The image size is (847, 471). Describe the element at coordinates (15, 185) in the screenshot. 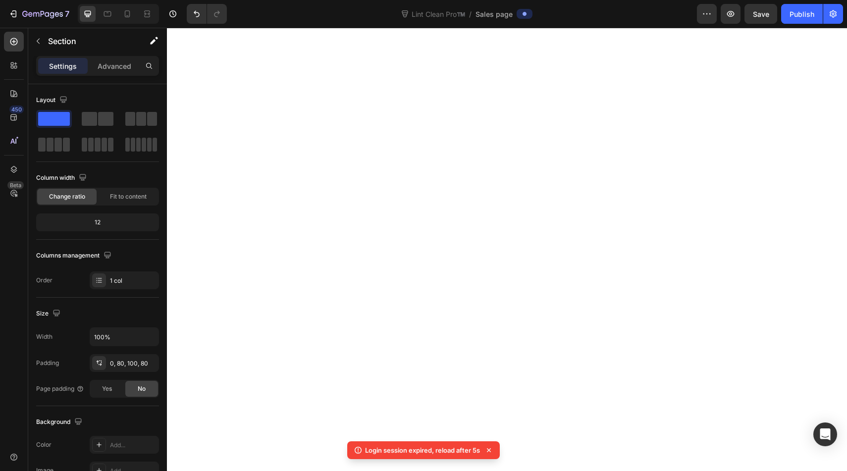

I see `div: Beta` at that location.